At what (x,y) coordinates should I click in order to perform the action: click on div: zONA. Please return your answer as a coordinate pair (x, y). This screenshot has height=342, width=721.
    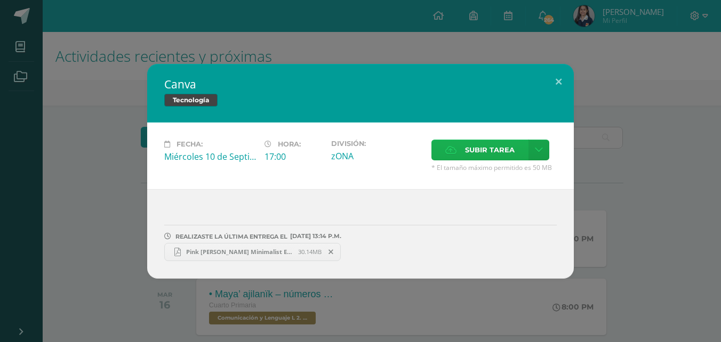
    Looking at the image, I should click on (377, 156).